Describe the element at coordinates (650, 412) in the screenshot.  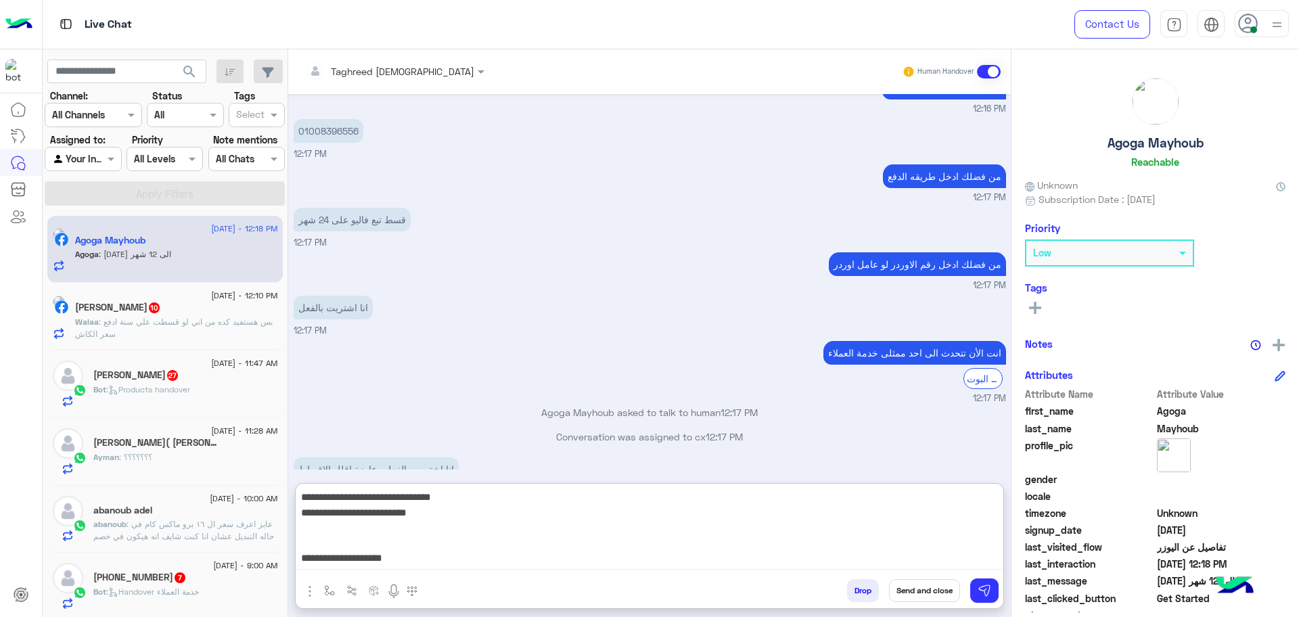
I see `p: Agoga Mayhoub asked to talk to human` at that location.